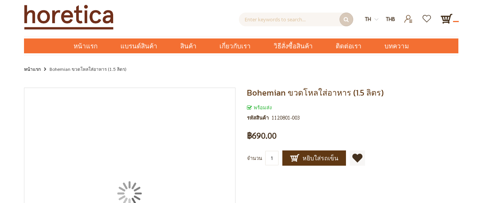 This screenshot has height=203, width=482. Describe the element at coordinates (69, 17) in the screenshot. I see `img: Horetica.com` at that location.